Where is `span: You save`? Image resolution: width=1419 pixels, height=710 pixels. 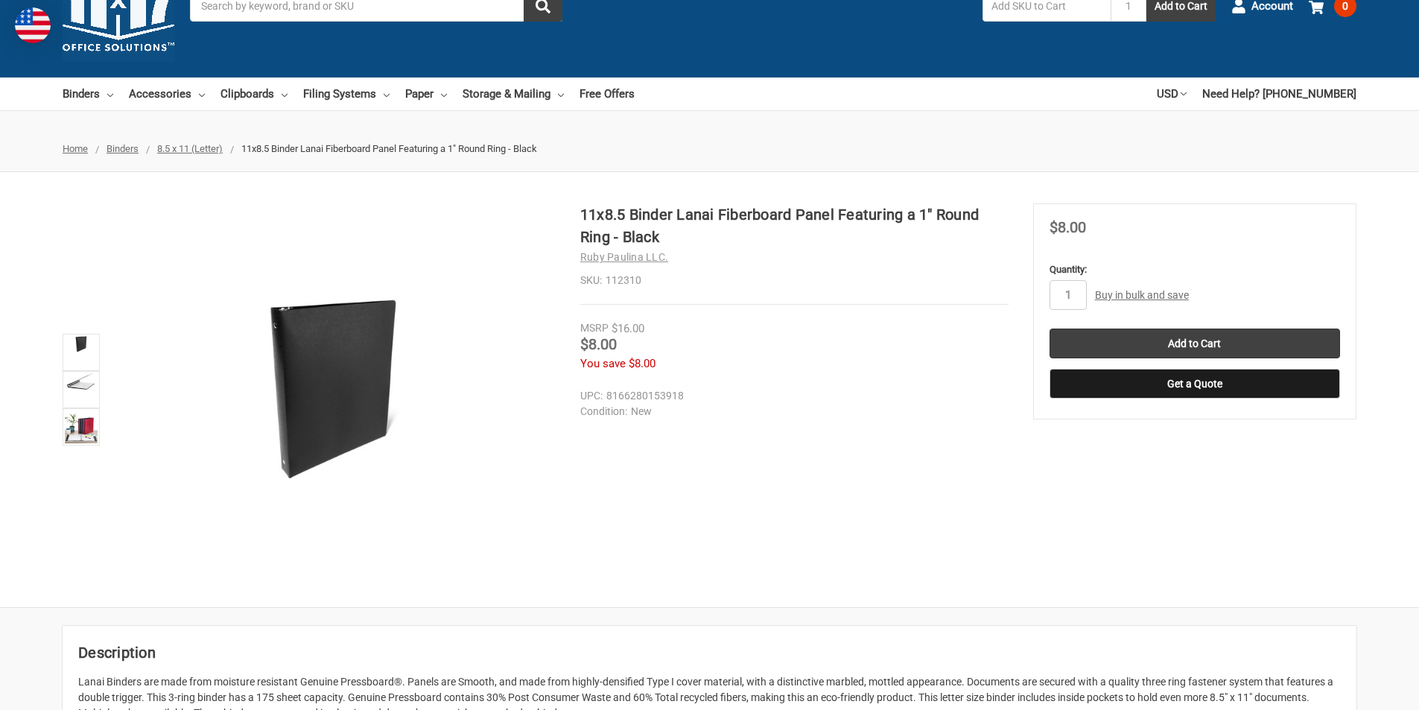
span: You save is located at coordinates (603, 363).